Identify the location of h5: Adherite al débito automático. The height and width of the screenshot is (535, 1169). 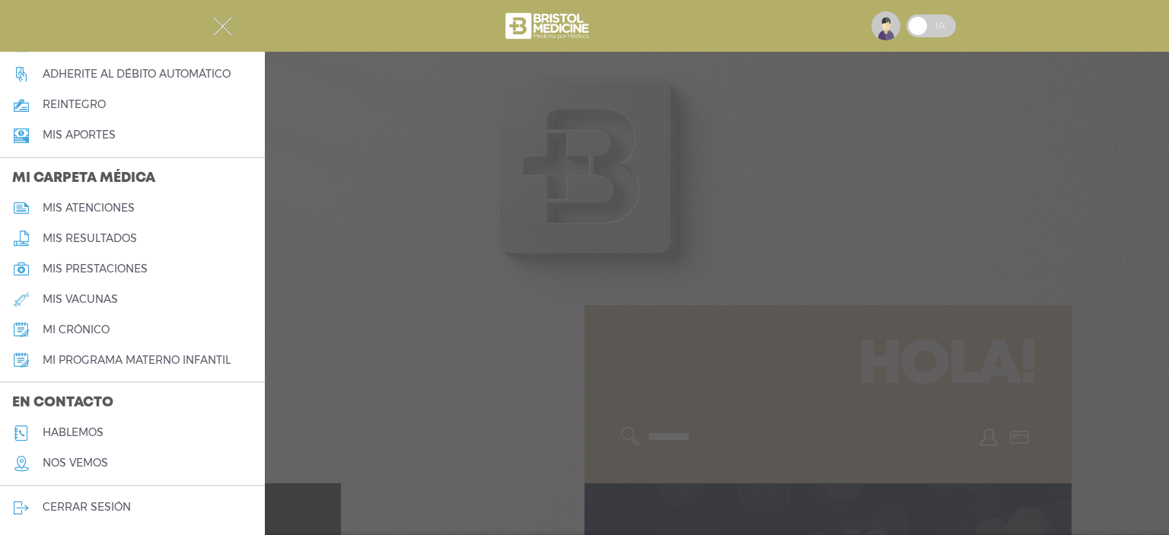
(136, 74).